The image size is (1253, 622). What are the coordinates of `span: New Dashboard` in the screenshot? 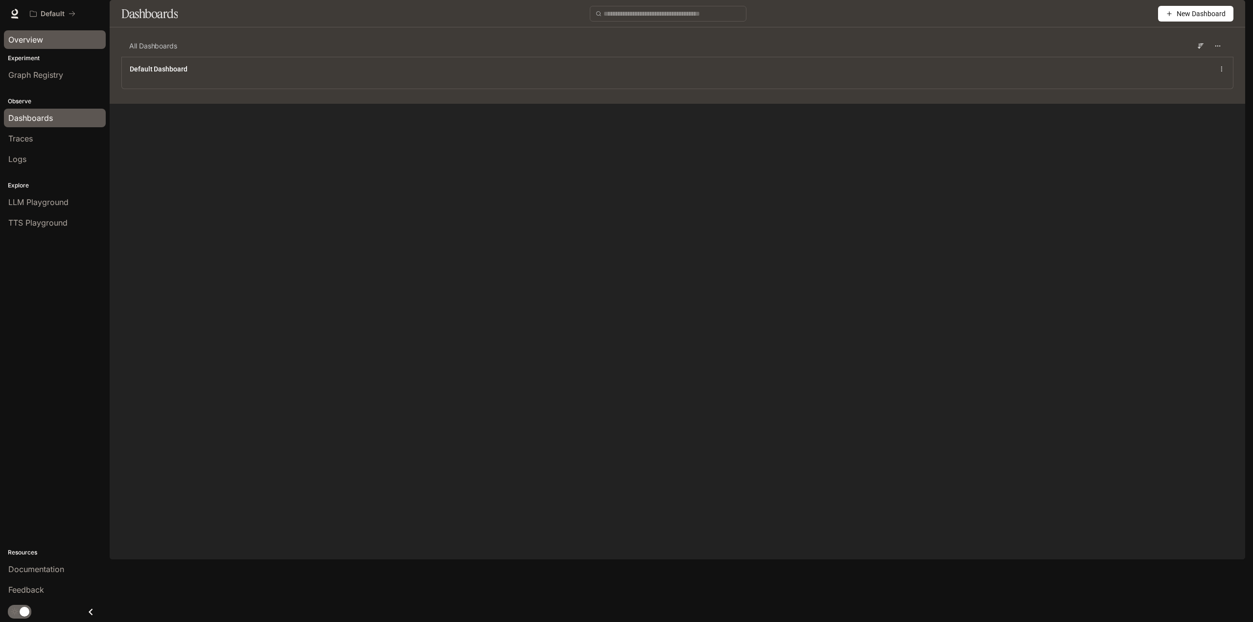 It's located at (1201, 14).